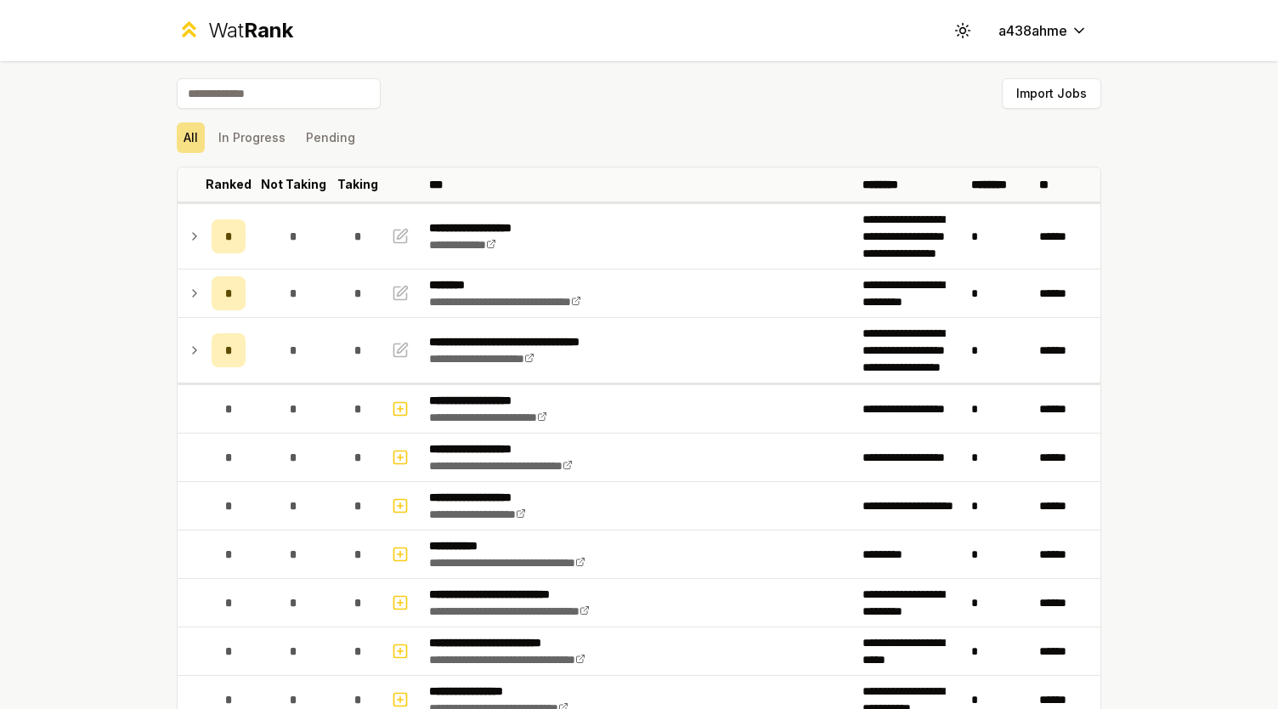 The width and height of the screenshot is (1278, 709). Describe the element at coordinates (1043, 31) in the screenshot. I see `button: a438ahme` at that location.